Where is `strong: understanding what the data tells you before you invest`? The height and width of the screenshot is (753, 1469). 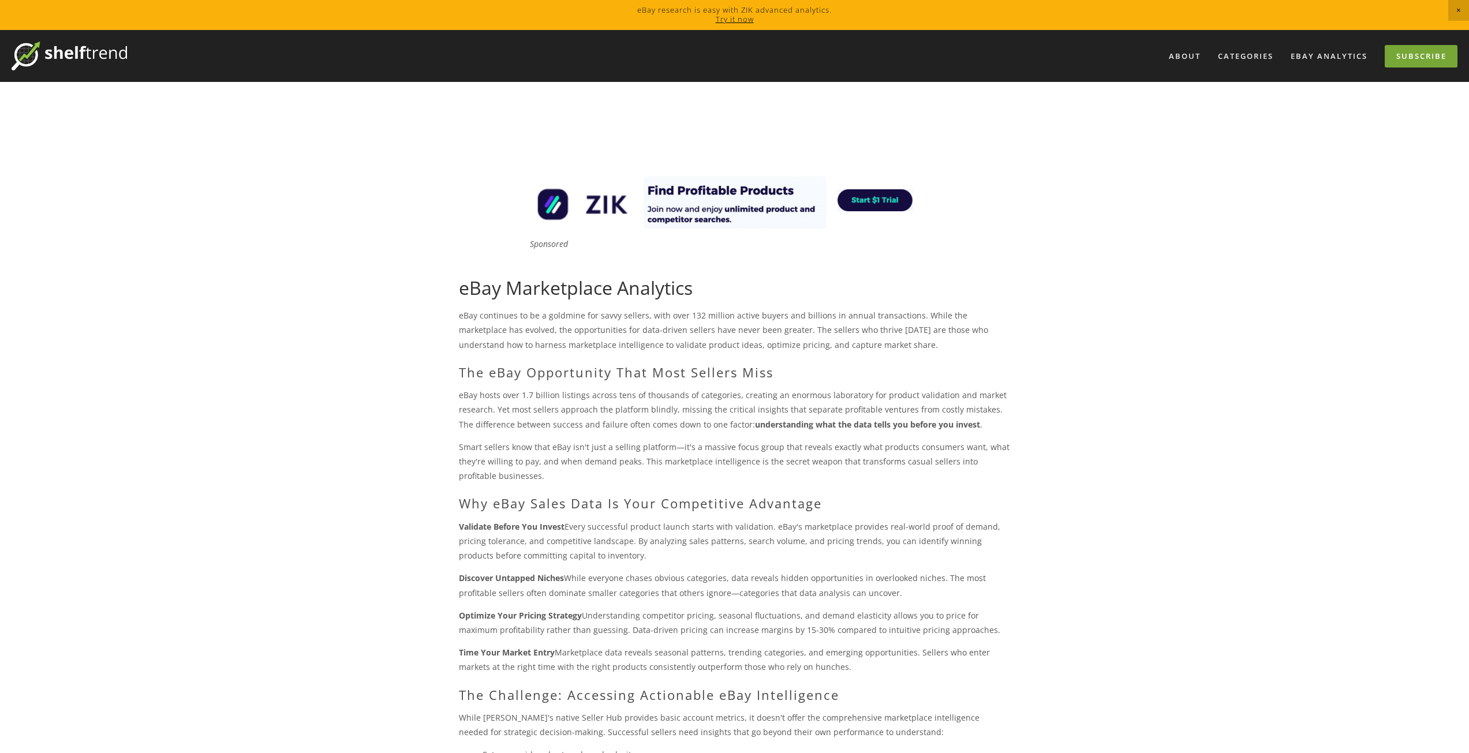
strong: understanding what the data tells you before you invest is located at coordinates (867, 424).